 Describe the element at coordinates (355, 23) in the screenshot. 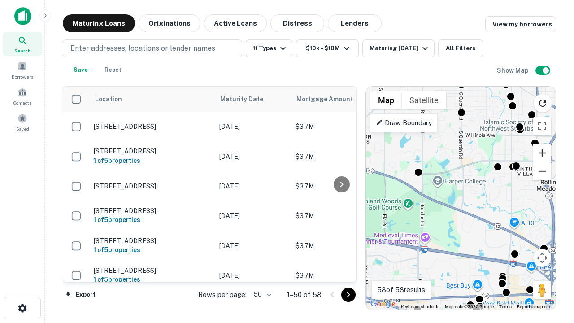

I see `button: Lenders` at that location.